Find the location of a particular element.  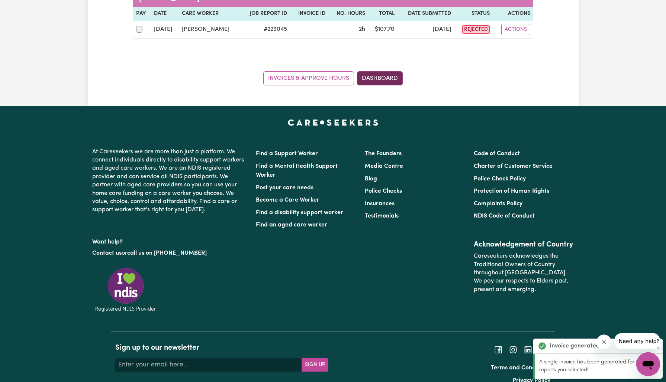

th: Actions is located at coordinates (513, 14).